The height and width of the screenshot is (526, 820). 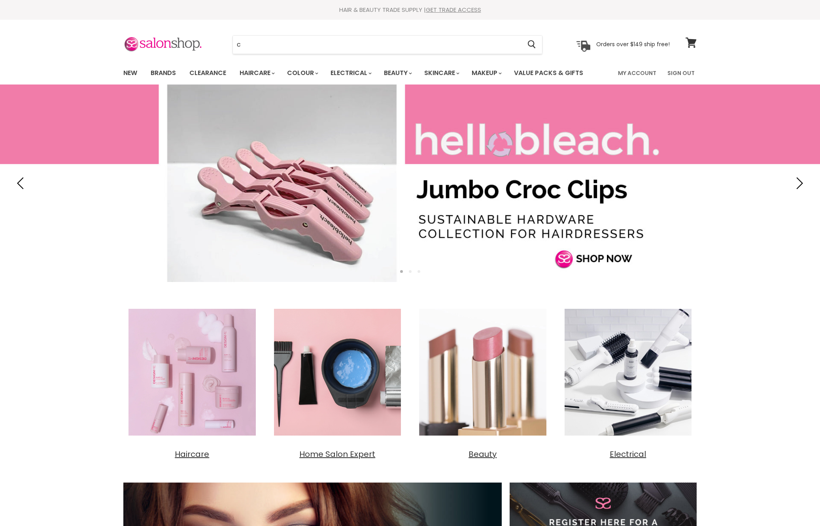 I want to click on button: Previous, so click(x=22, y=183).